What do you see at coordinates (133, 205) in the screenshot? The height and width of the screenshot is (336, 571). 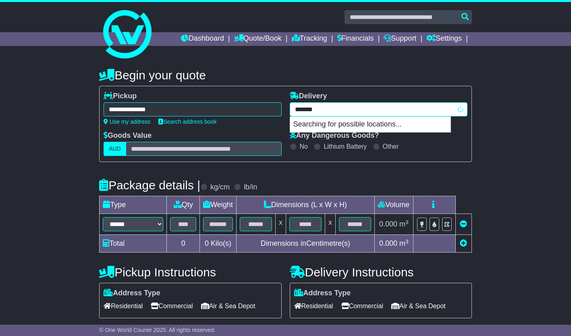 I see `td: Type` at bounding box center [133, 205].